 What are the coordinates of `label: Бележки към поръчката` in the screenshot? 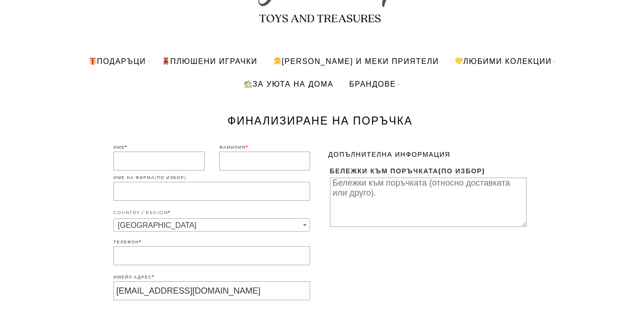 It's located at (428, 171).